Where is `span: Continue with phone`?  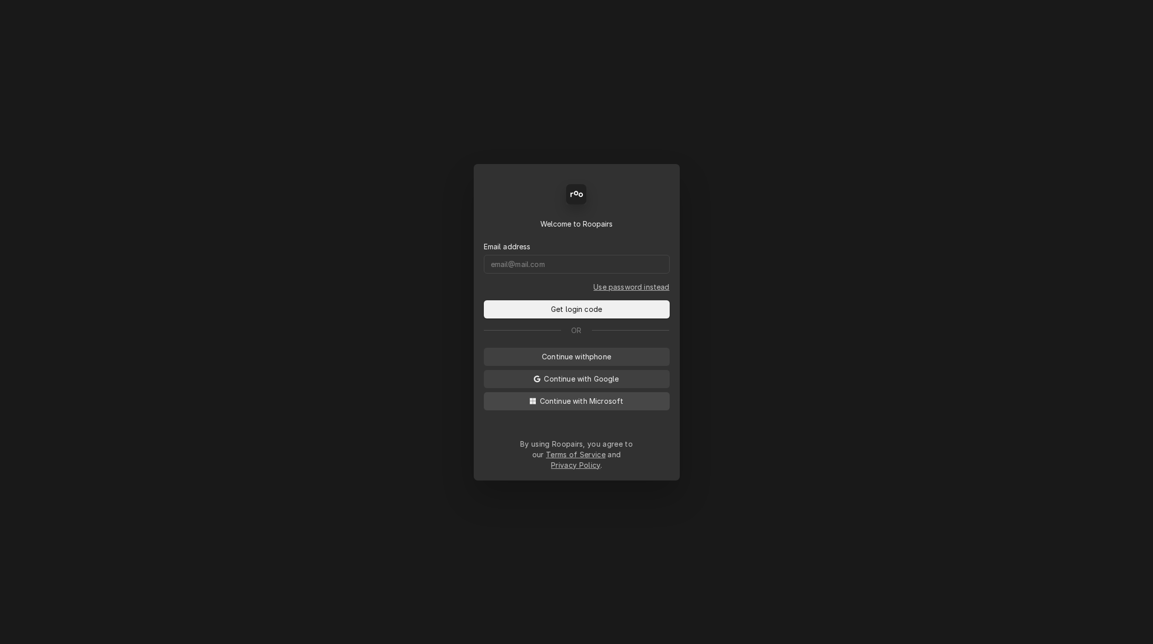 span: Continue with phone is located at coordinates (576, 357).